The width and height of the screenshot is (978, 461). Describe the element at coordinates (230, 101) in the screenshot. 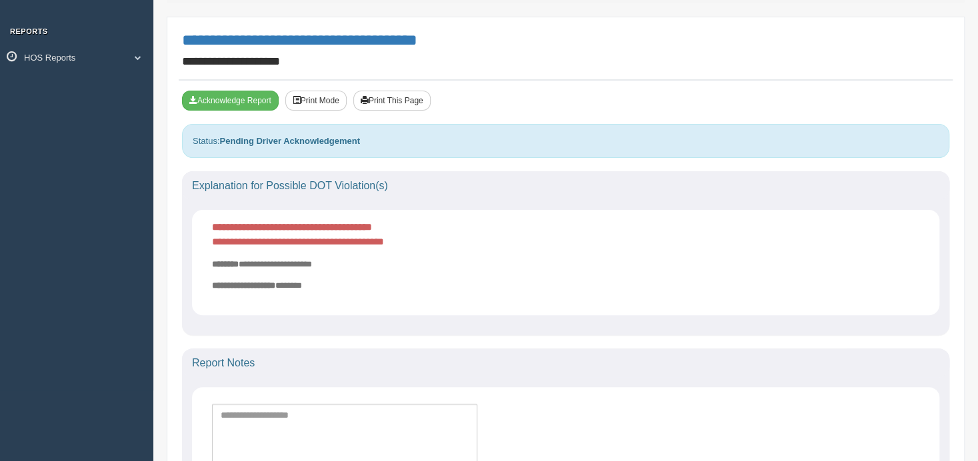

I see `button: Acknowledge Receipt` at that location.